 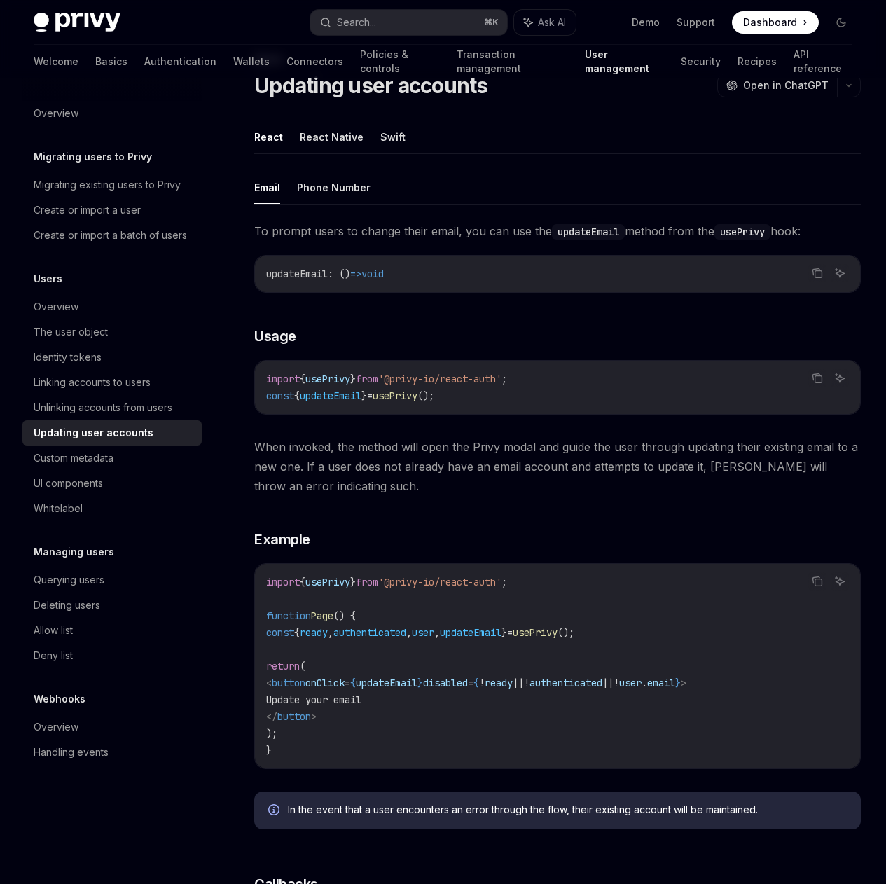 I want to click on a: Welcome, so click(x=56, y=62).